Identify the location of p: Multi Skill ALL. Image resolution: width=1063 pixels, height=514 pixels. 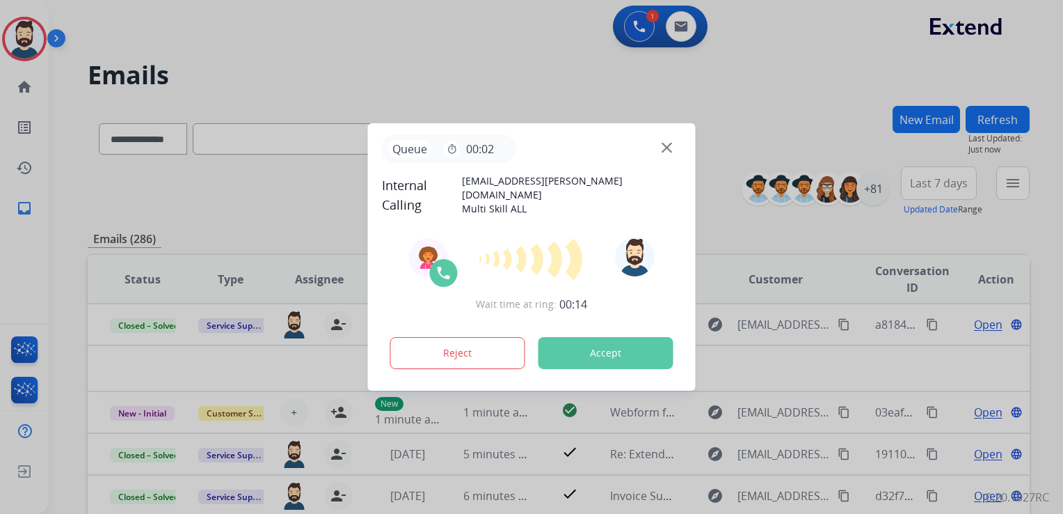
(571, 209).